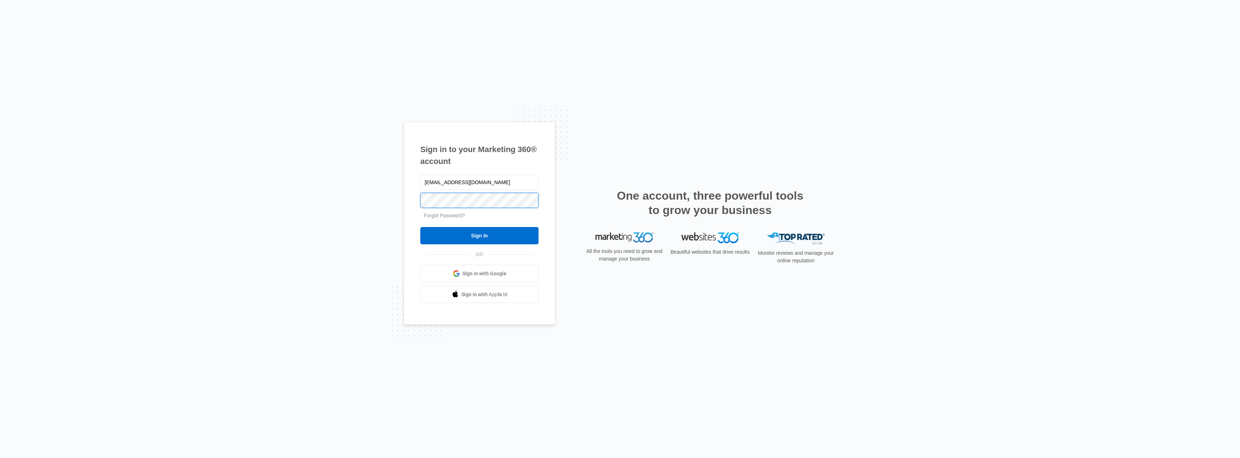 This screenshot has height=458, width=1240. I want to click on a: Sign in with Apple Id, so click(479, 294).